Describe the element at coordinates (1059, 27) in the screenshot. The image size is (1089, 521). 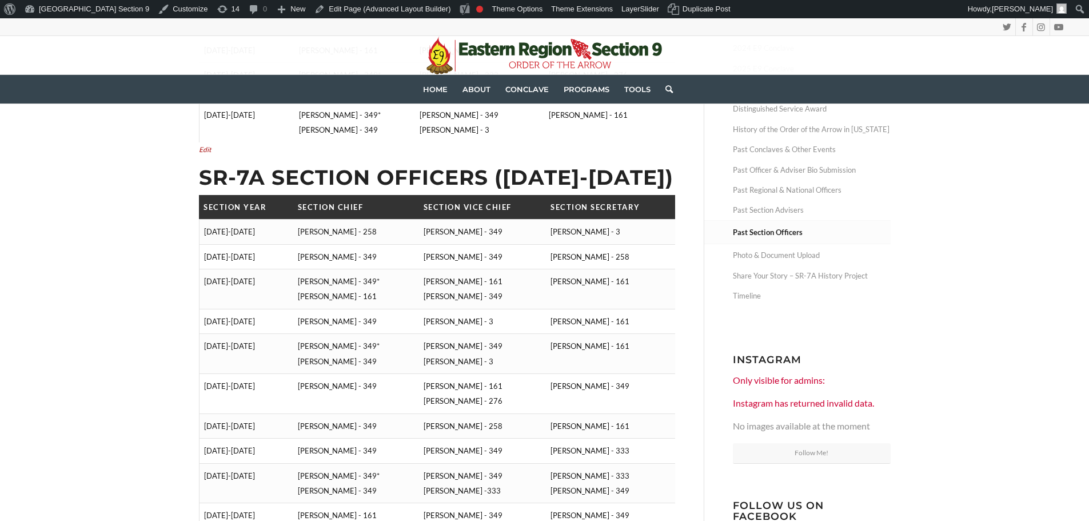
I see `a: Link to Youtube` at that location.